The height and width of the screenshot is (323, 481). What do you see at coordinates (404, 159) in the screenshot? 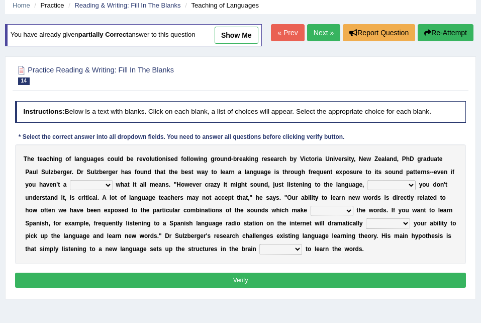
I see `b: P` at bounding box center [404, 159].